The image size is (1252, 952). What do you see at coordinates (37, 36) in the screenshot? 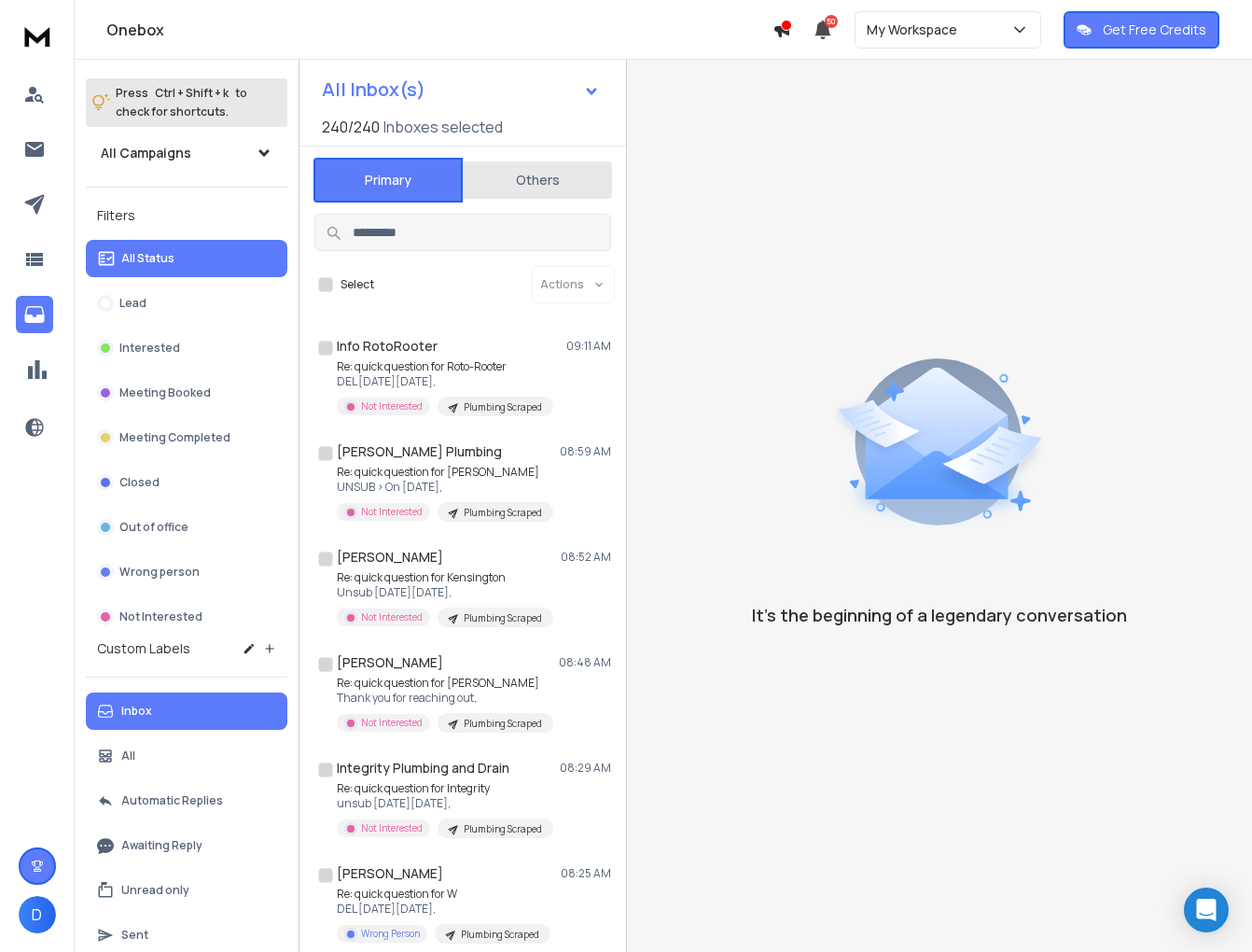
I see `img: logo` at bounding box center [37, 36].